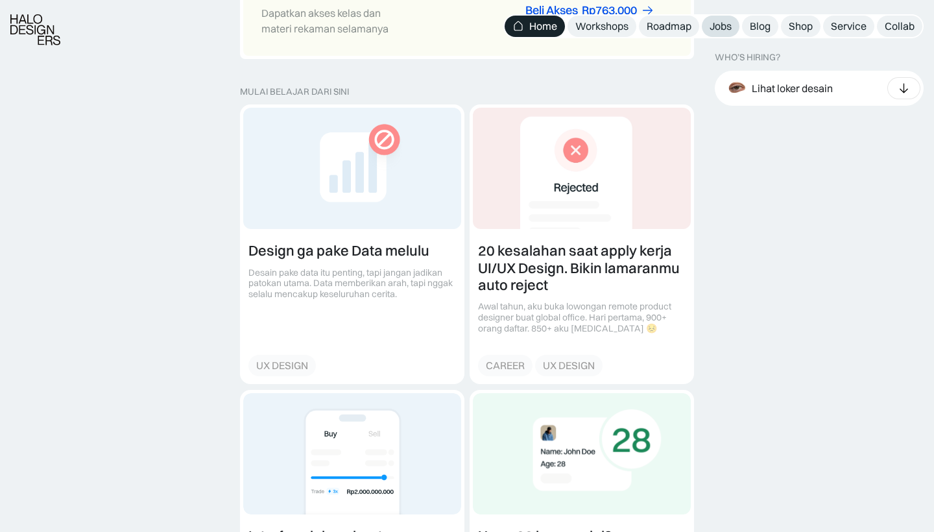  I want to click on a: Blog, so click(760, 26).